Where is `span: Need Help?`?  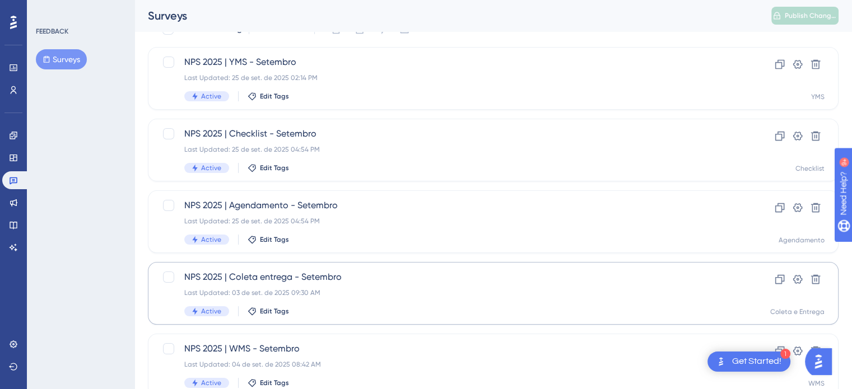
span: Need Help? is located at coordinates (48, 10).